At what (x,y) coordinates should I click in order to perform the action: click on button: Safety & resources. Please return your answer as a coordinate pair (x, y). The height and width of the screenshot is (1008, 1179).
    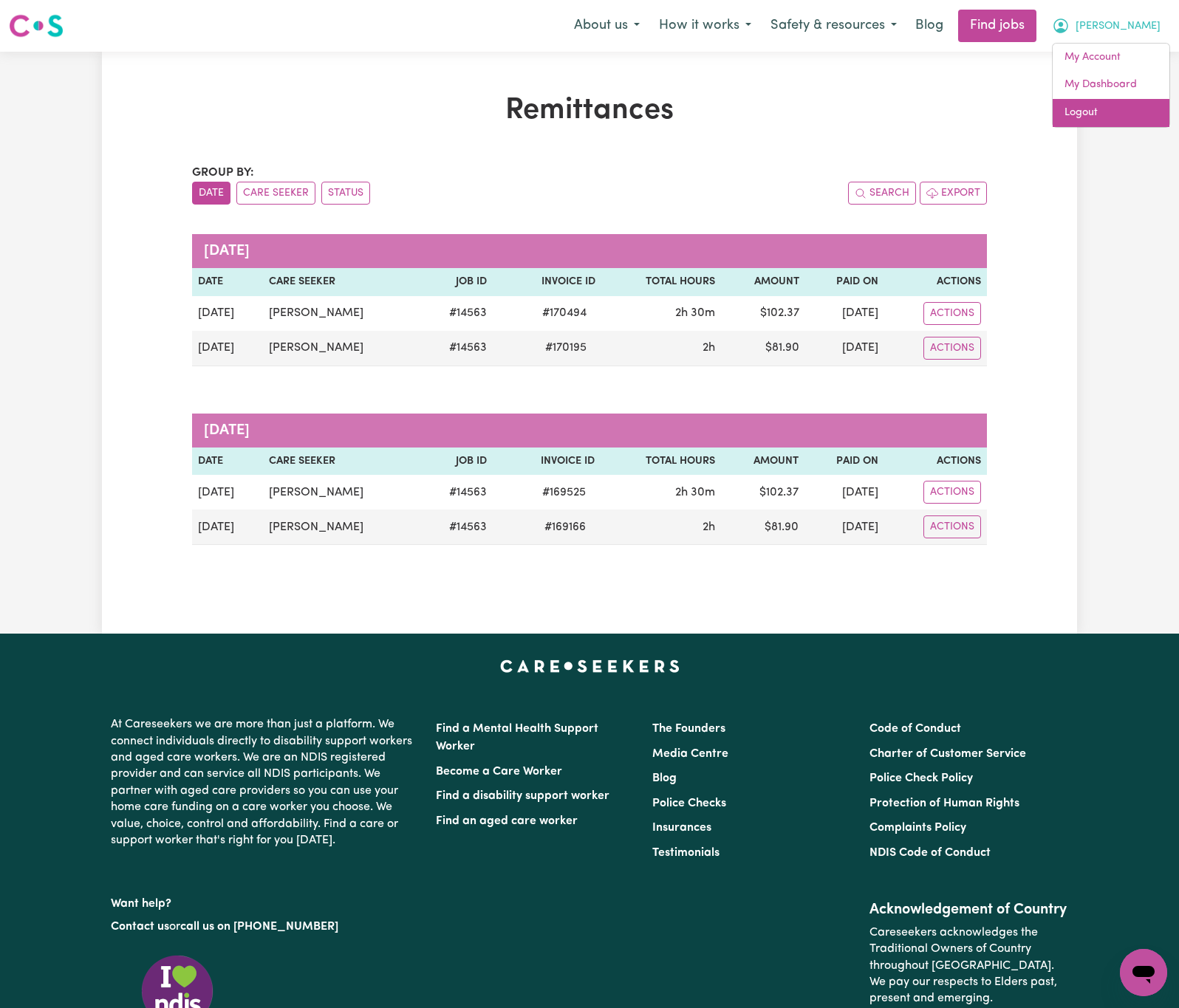
    Looking at the image, I should click on (834, 25).